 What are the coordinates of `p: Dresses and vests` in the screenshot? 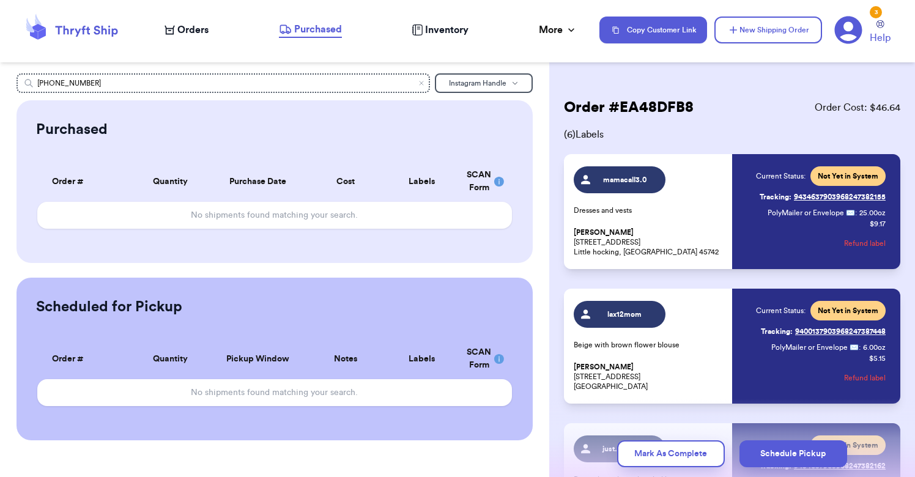 It's located at (649, 210).